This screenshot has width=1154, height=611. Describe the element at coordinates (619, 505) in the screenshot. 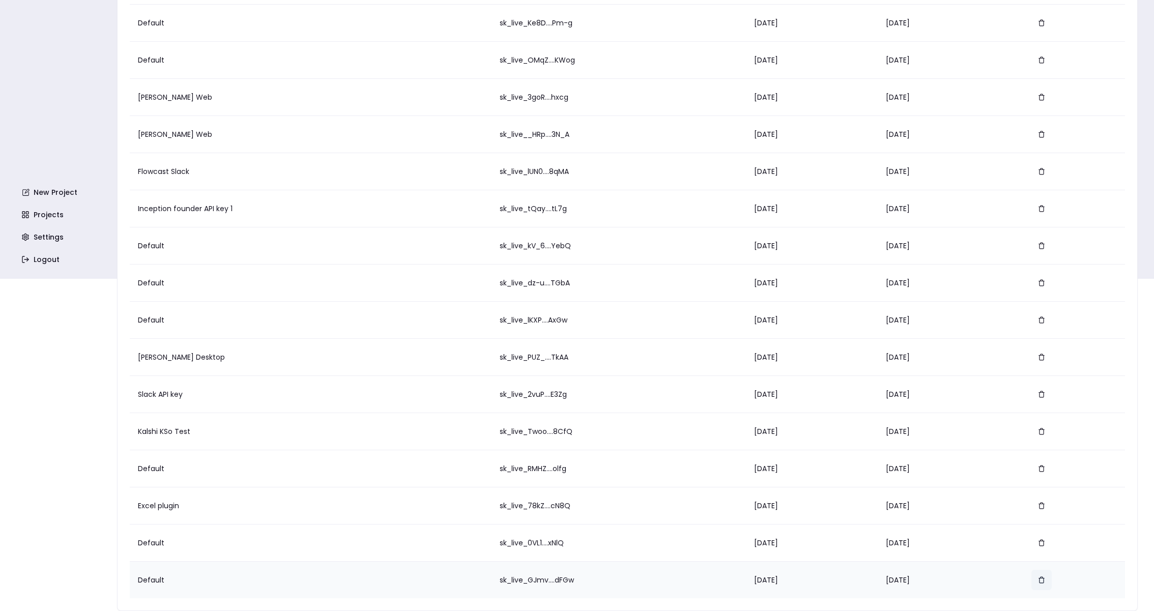

I see `td: sk_live_78kZ....cN8Q` at that location.